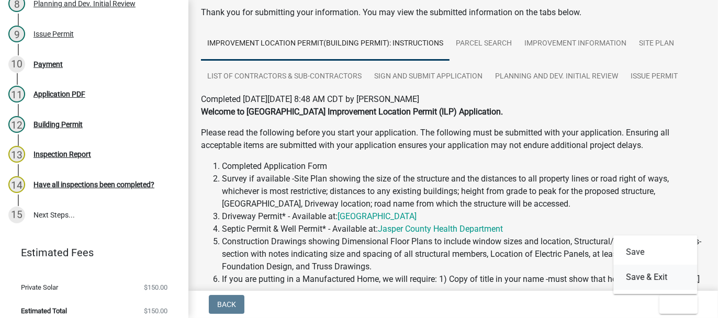 Image resolution: width=718 pixels, height=318 pixels. What do you see at coordinates (284, 77) in the screenshot?
I see `a: List of Contractors & Sub-Contractors` at bounding box center [284, 77].